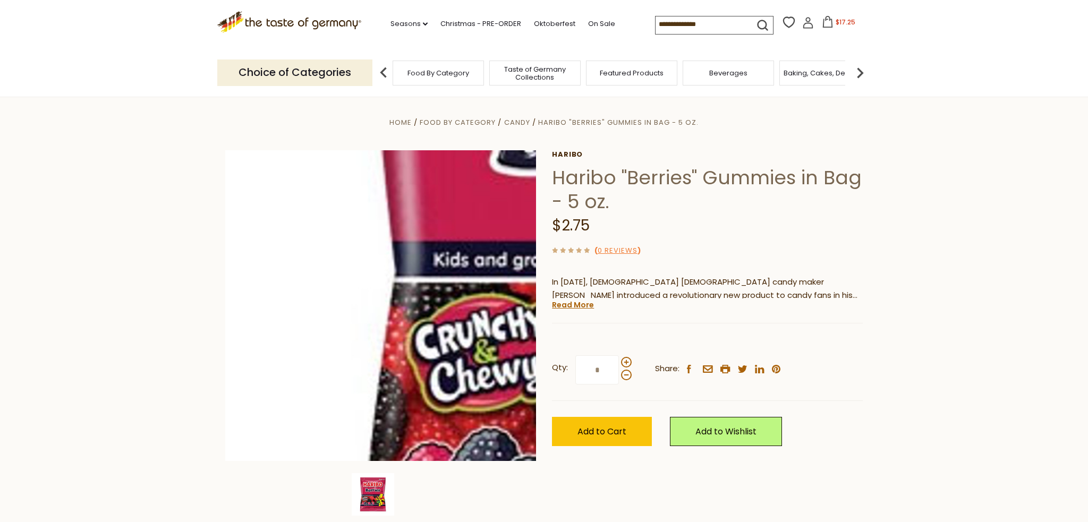  What do you see at coordinates (517, 122) in the screenshot?
I see `a: Candy` at bounding box center [517, 122].